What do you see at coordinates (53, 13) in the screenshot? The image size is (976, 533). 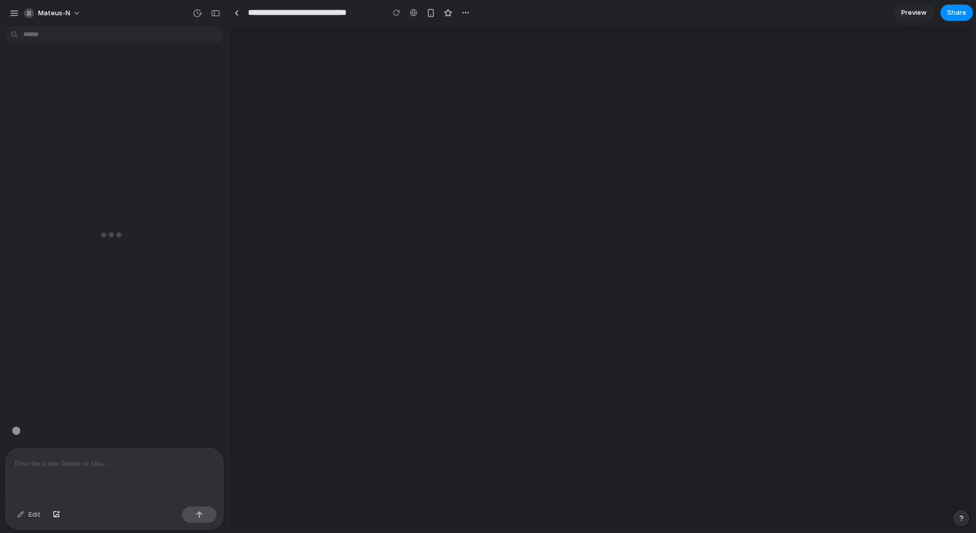 I see `button: mateus-n` at bounding box center [53, 13].